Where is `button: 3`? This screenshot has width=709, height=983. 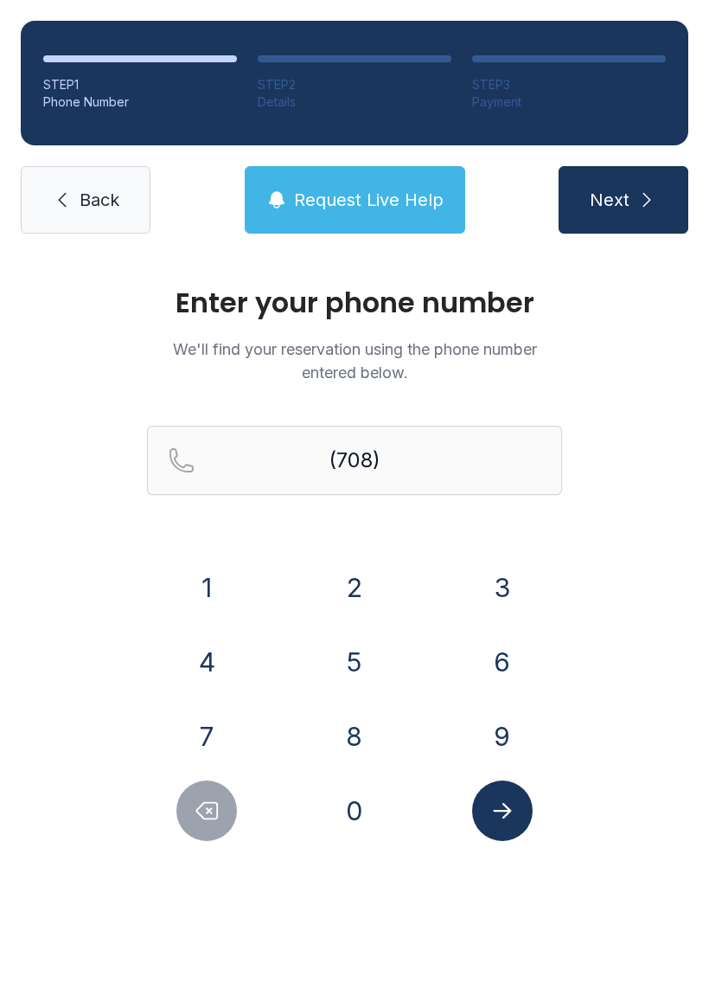
button: 3 is located at coordinates (502, 587).